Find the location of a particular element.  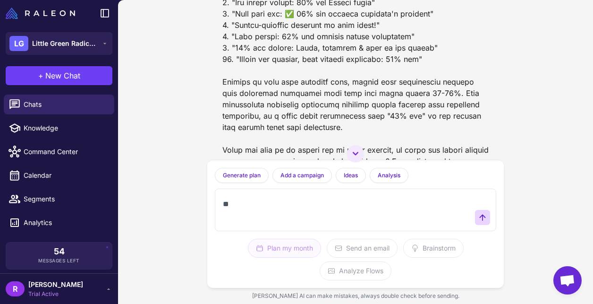

span: Trial Active is located at coordinates (56, 294).